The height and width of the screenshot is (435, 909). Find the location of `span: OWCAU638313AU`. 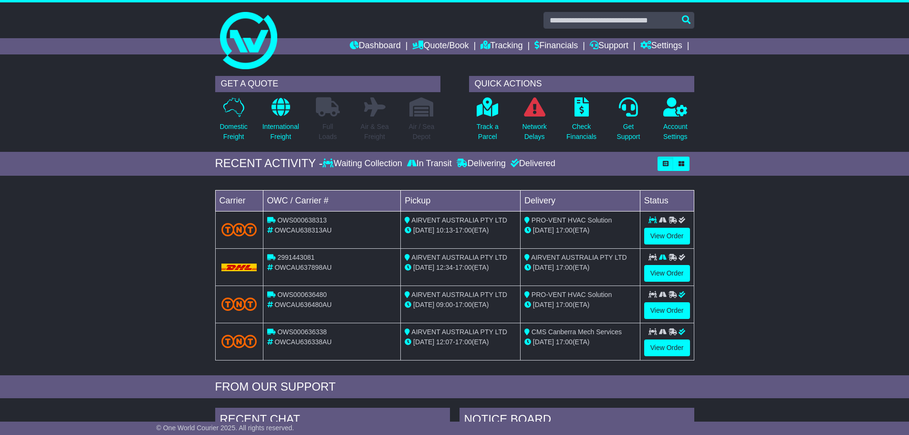

span: OWCAU638313AU is located at coordinates (303, 230).